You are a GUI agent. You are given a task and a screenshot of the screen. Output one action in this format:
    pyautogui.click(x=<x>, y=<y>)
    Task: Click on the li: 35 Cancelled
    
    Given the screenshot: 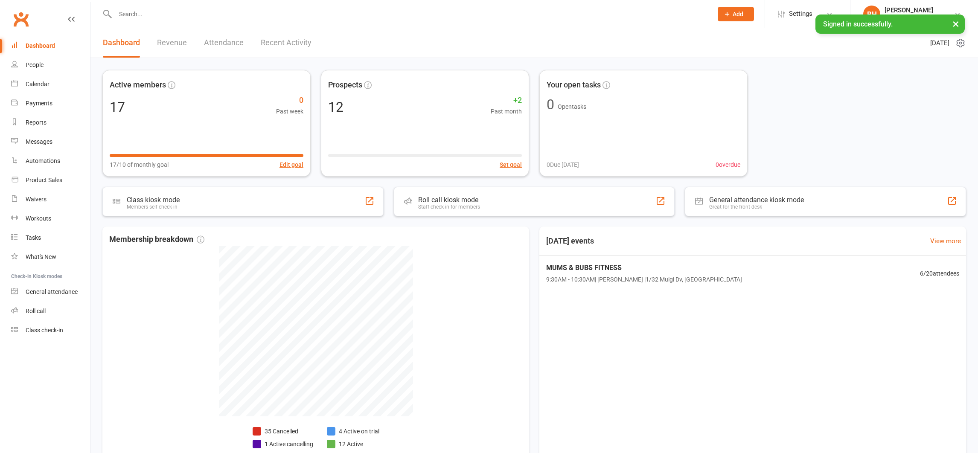 What is the action you would take?
    pyautogui.click(x=283, y=431)
    